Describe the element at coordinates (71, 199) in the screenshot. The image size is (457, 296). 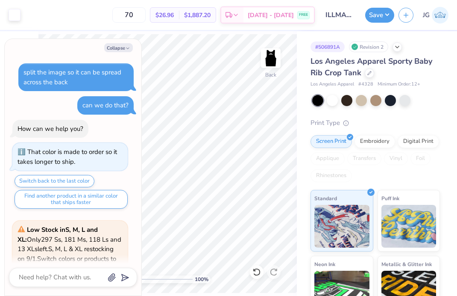
I see `button: Find another product in a similar color that ships faster` at that location.